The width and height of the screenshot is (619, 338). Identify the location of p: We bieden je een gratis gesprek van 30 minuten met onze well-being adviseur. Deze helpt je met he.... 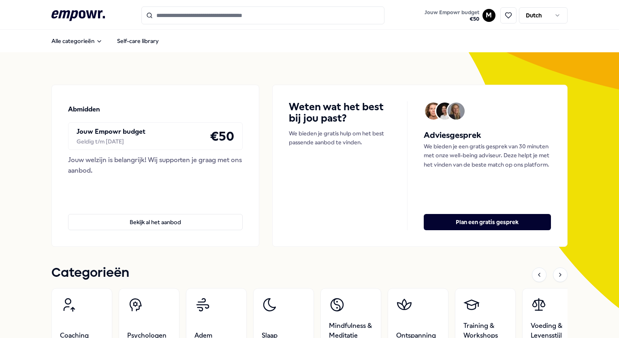
(487, 155).